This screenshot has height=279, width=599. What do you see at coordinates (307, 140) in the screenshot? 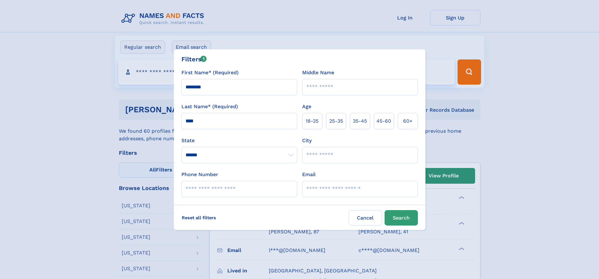
I see `label: City` at bounding box center [307, 140].